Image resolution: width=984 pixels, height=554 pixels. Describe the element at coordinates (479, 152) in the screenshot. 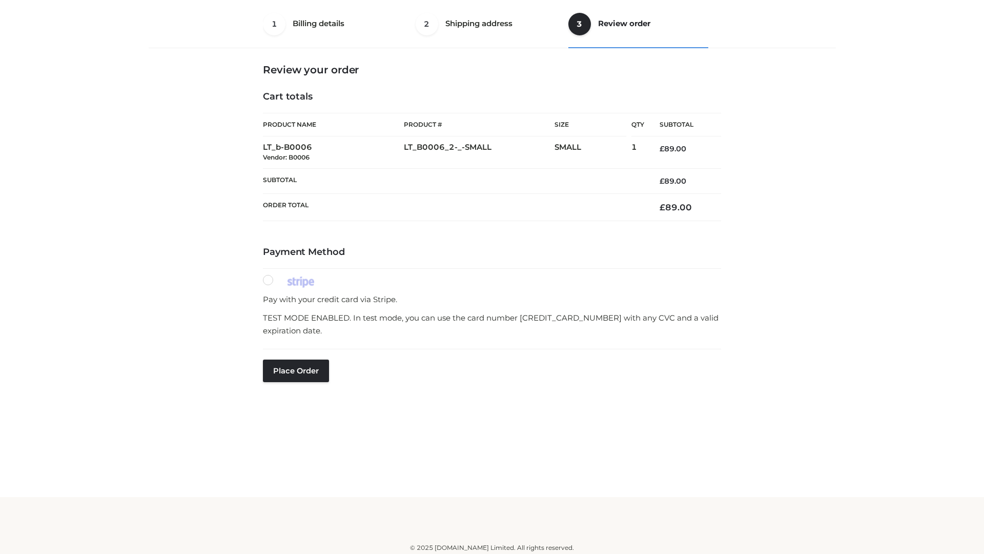

I see `td: LT_B0006_2-_-SMALL` at that location.